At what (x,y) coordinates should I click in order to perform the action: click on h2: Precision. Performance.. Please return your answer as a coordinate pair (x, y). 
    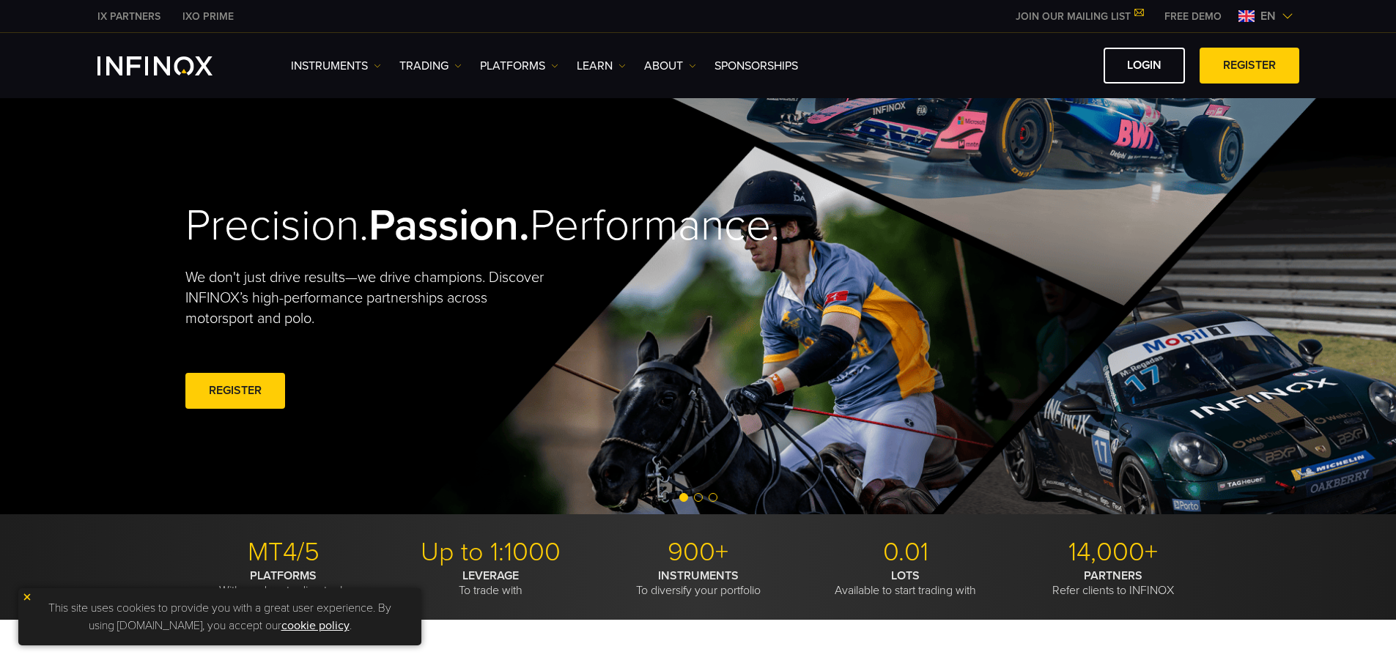
    Looking at the image, I should click on (416, 226).